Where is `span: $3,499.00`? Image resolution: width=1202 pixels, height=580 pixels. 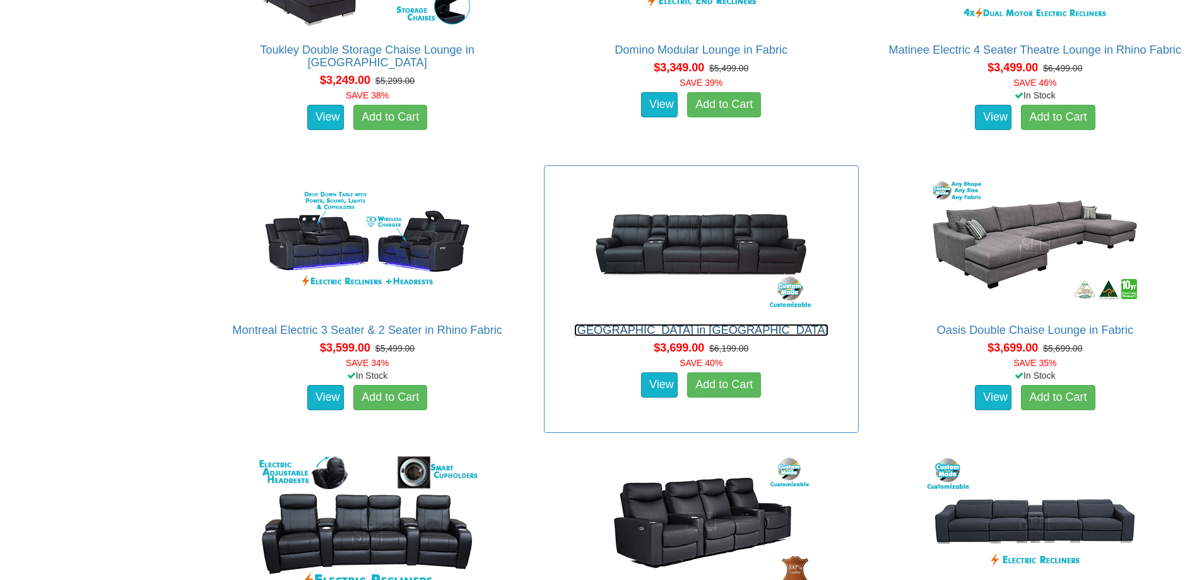 span: $3,499.00 is located at coordinates (1012, 67).